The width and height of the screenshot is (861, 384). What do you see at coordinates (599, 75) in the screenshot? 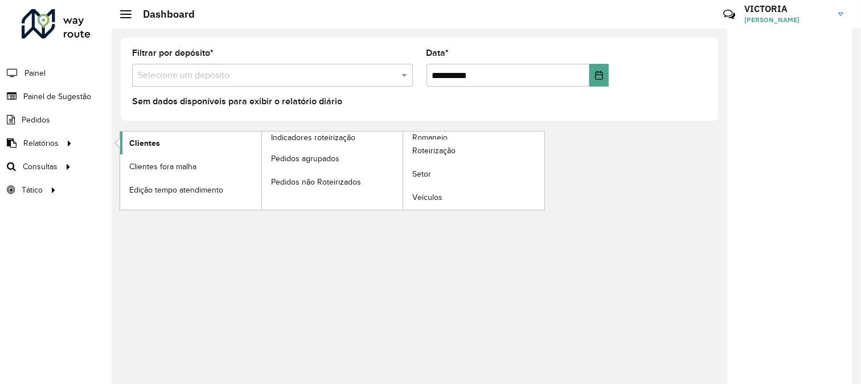
I see `button: Choose Date` at bounding box center [599, 75].